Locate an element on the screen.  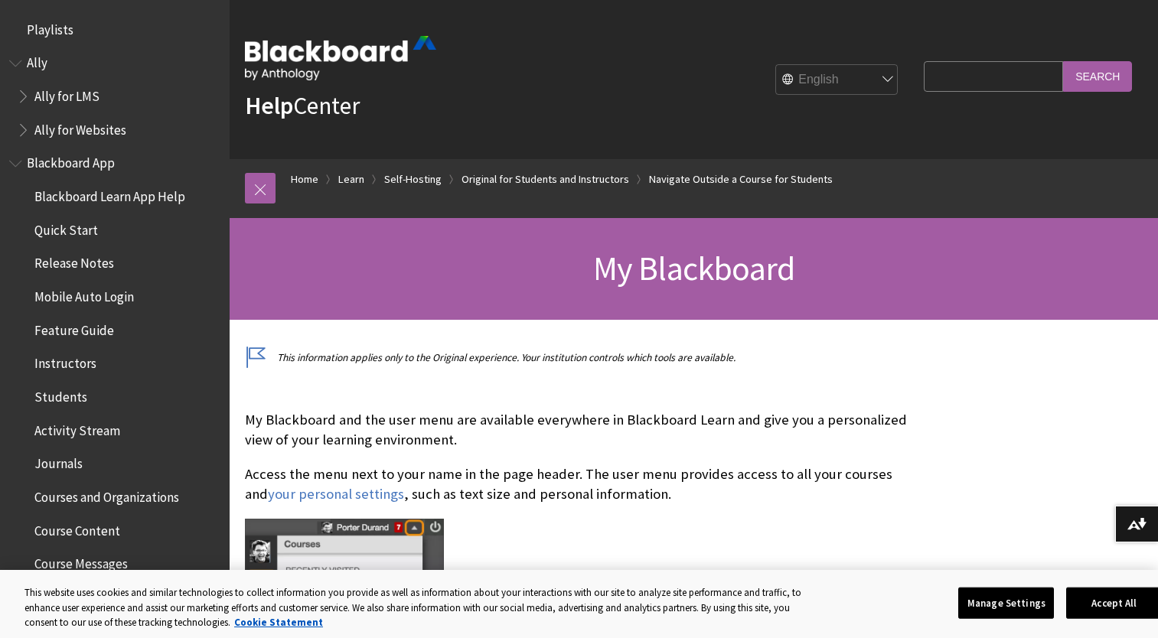
span: Feature Guide is located at coordinates (74, 328).